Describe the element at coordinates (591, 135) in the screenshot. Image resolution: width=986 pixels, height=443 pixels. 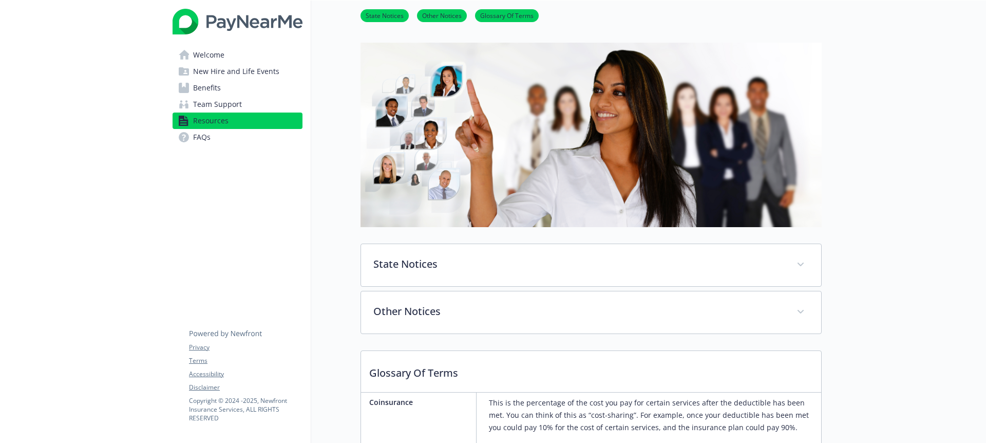
I see `img: resources page banner` at that location.